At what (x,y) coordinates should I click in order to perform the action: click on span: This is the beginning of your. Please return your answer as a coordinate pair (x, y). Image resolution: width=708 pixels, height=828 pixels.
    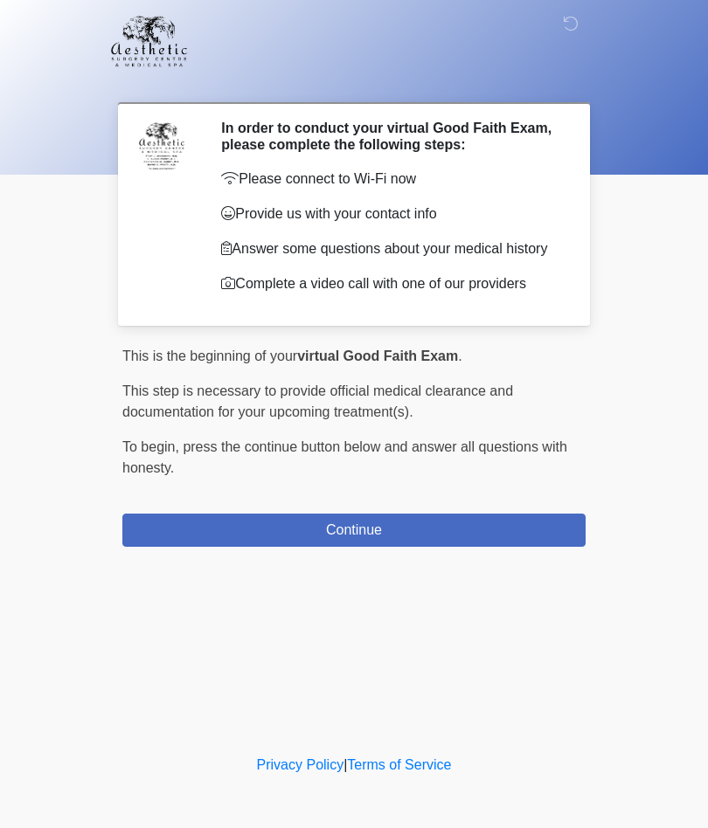
    Looking at the image, I should click on (210, 356).